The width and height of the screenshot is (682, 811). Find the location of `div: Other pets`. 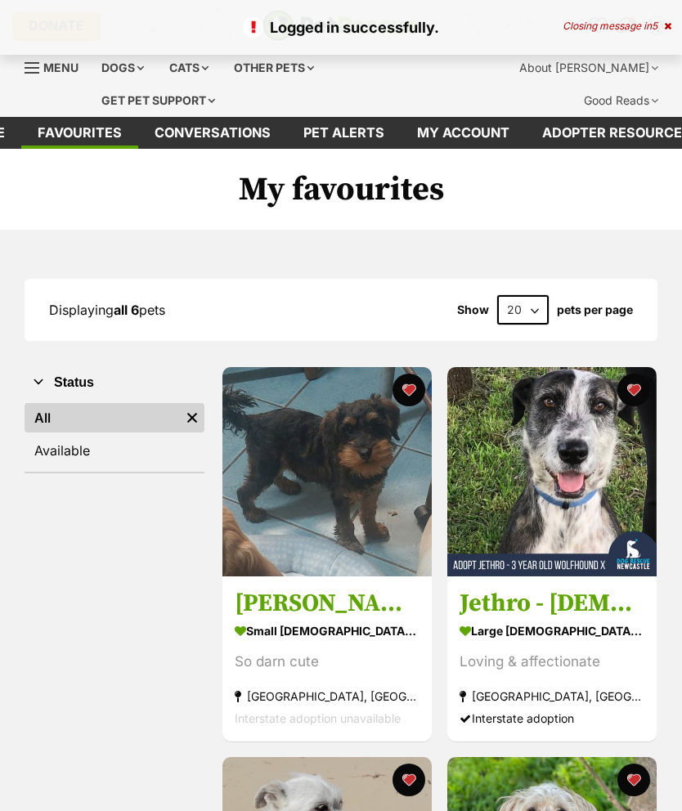

div: Other pets is located at coordinates (274, 68).